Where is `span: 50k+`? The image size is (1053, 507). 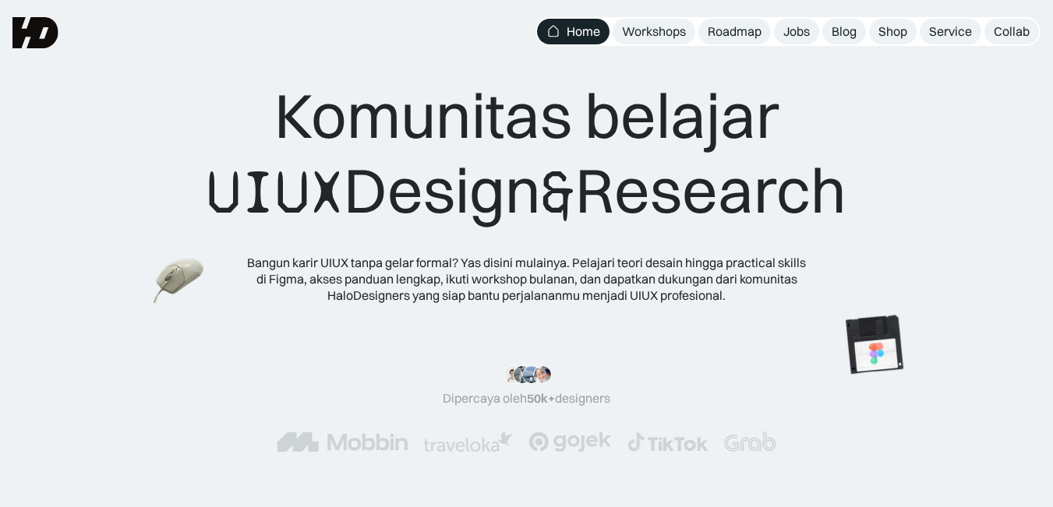
span: 50k+ is located at coordinates (541, 398).